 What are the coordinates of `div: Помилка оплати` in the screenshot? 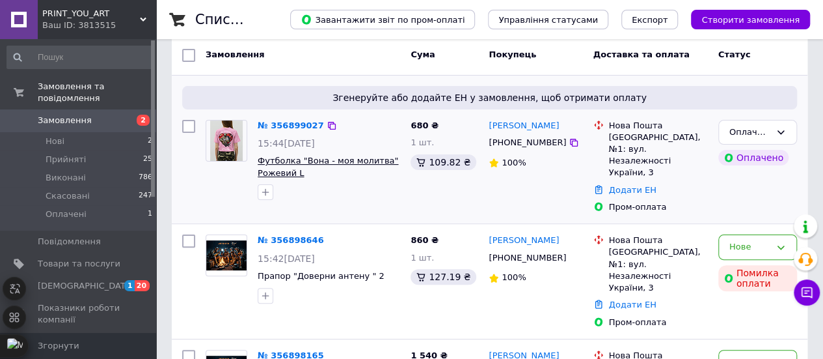 It's located at (757, 278).